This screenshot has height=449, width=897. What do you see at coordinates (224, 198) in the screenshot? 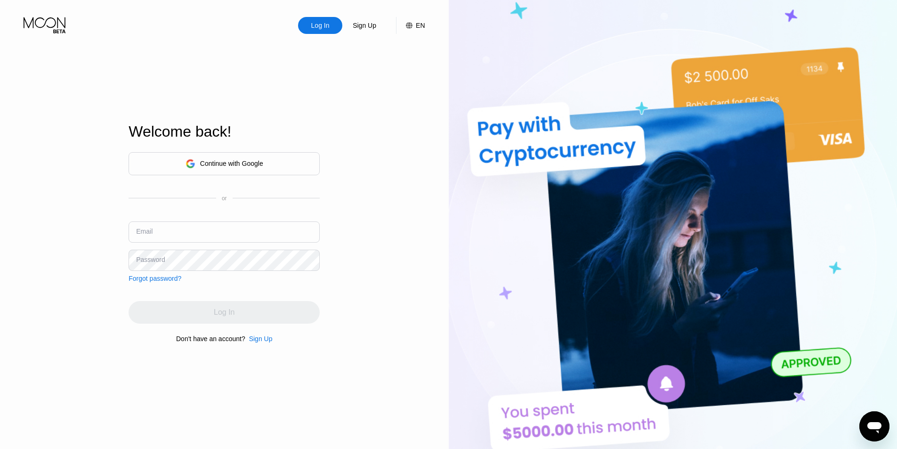
I see `div: or` at bounding box center [224, 198].